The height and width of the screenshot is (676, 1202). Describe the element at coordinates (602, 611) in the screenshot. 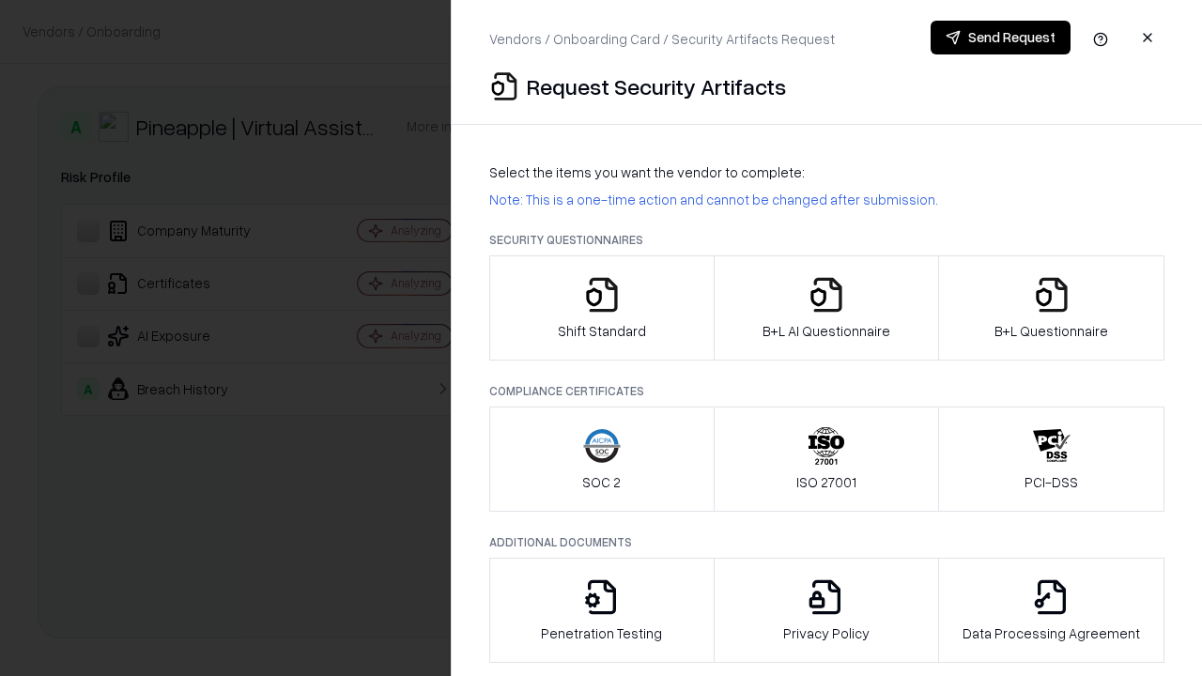

I see `button: Penetration Testing` at that location.